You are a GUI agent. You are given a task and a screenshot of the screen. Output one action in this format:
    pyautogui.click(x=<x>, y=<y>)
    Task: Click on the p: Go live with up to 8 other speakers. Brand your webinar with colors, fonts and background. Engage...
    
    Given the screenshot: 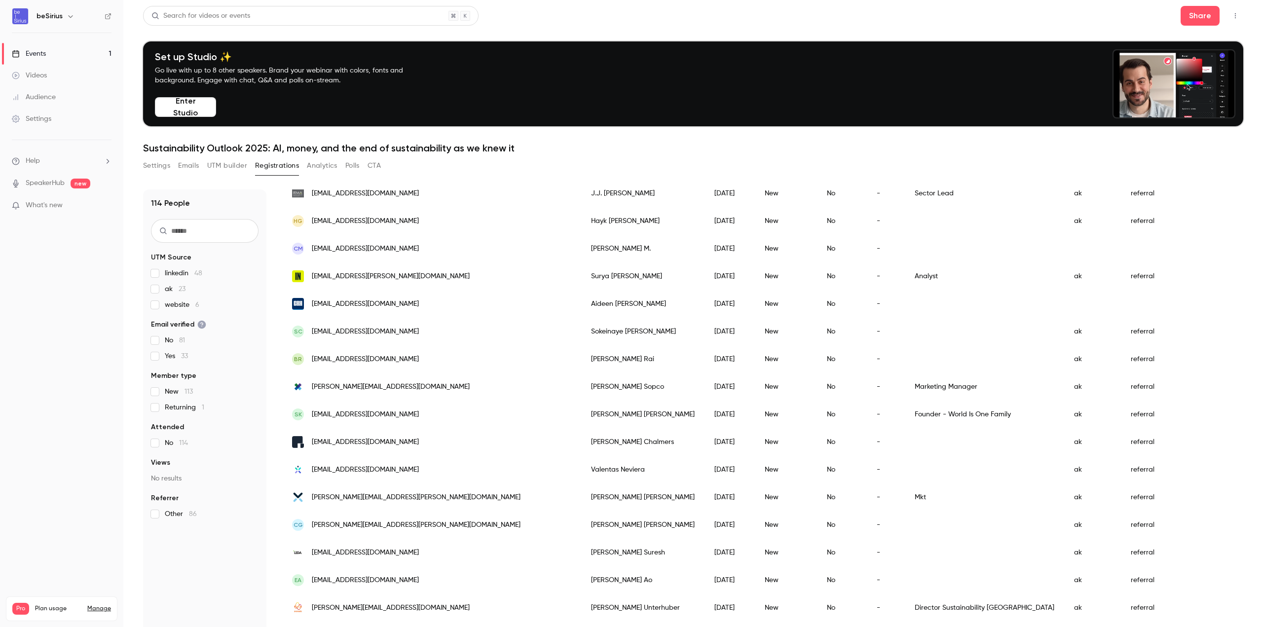 What is the action you would take?
    pyautogui.click(x=291, y=75)
    